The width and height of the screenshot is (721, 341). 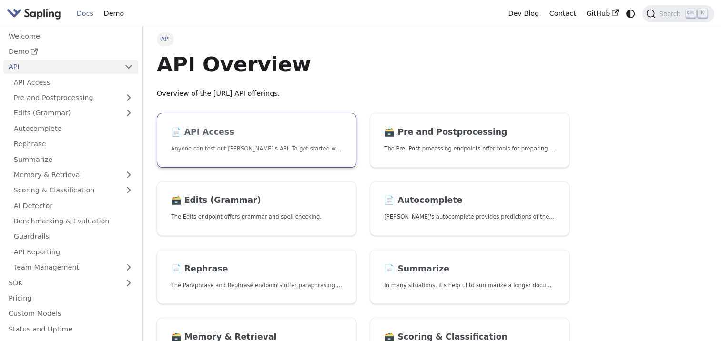 What do you see at coordinates (562, 13) in the screenshot?
I see `a: Contact` at bounding box center [562, 13].